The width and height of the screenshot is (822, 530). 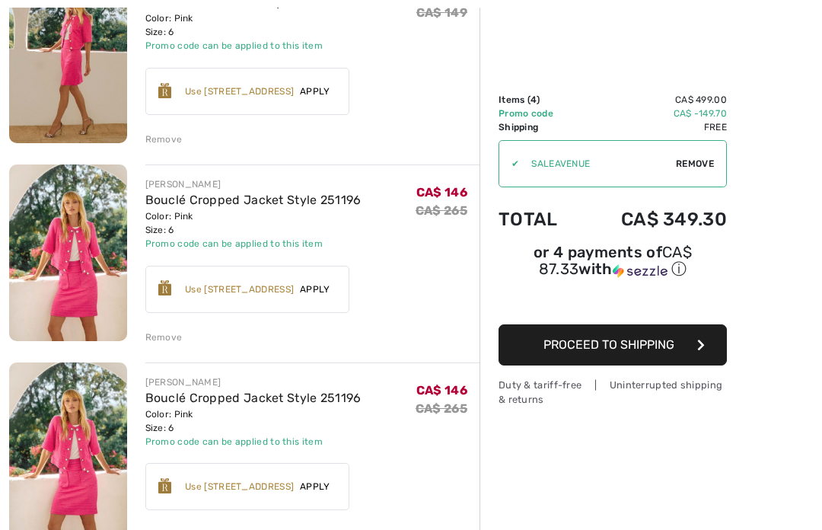 I want to click on td: Free, so click(x=653, y=127).